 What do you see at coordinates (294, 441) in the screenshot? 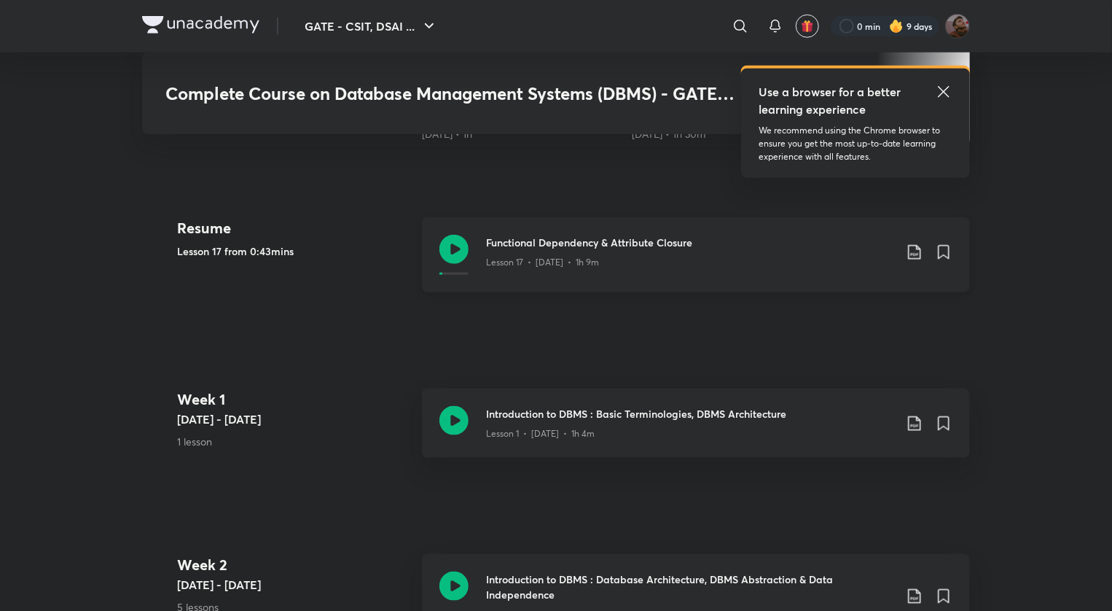
I see `p: 1 lesson` at bounding box center [294, 441].